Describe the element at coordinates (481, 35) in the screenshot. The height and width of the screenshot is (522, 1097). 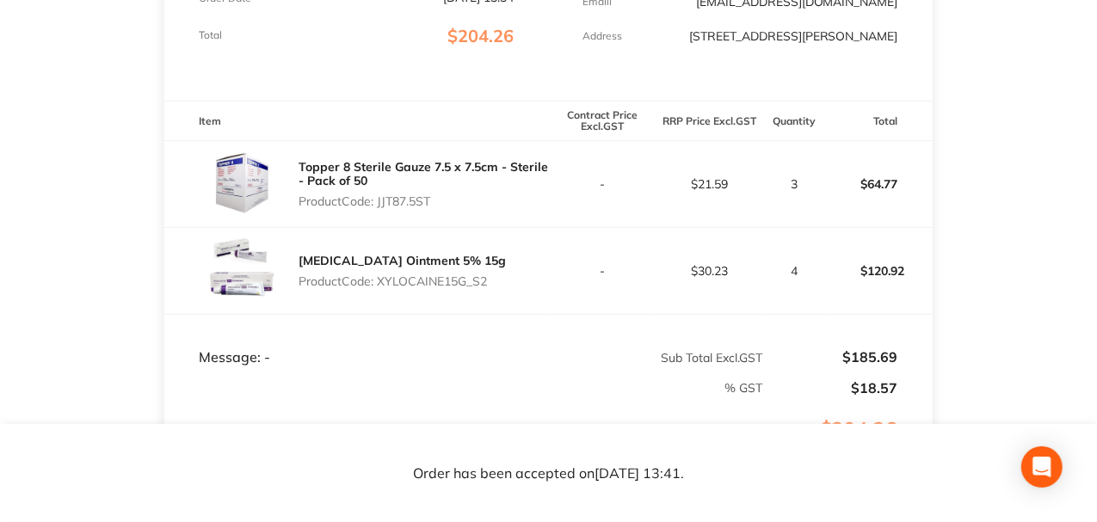
I see `span: $204.26` at that location.